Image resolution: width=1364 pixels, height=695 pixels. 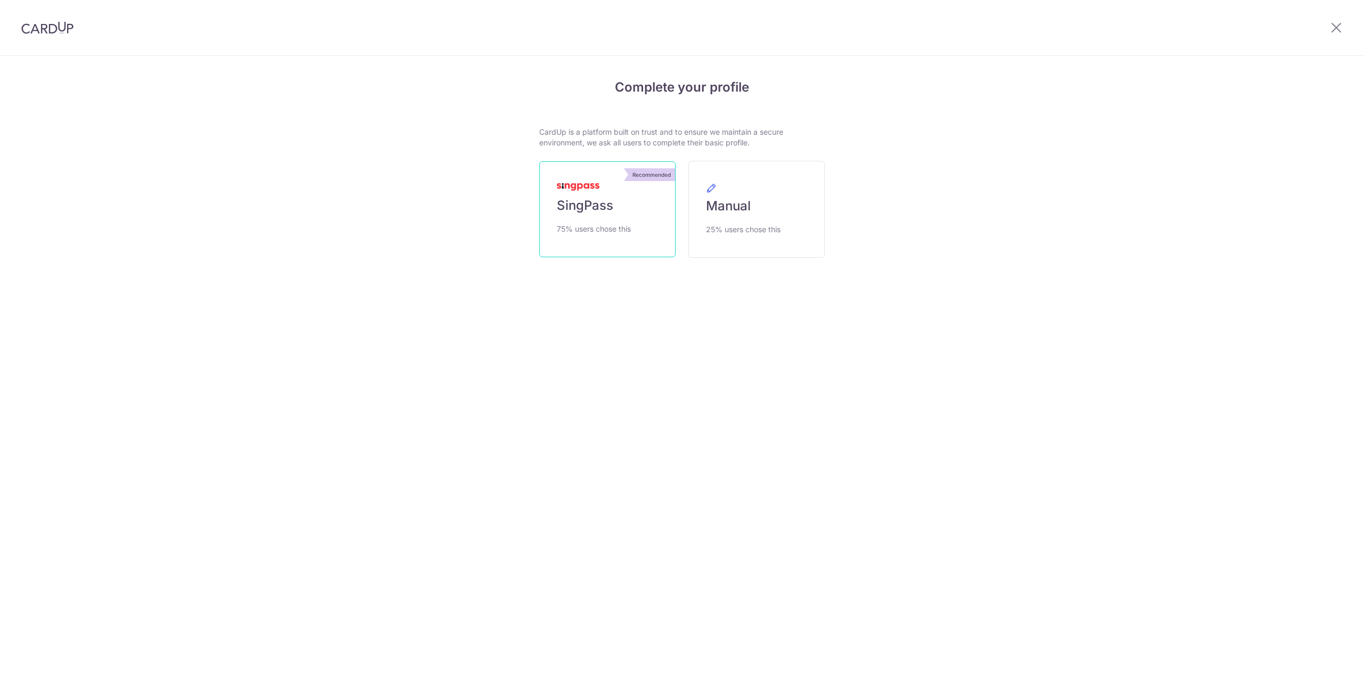 What do you see at coordinates (593, 229) in the screenshot?
I see `span: 75% users chose this` at bounding box center [593, 229].